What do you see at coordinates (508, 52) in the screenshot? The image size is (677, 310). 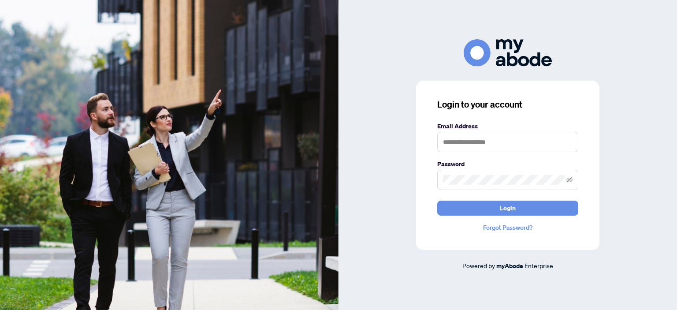 I see `img: ma-logo` at bounding box center [508, 52].